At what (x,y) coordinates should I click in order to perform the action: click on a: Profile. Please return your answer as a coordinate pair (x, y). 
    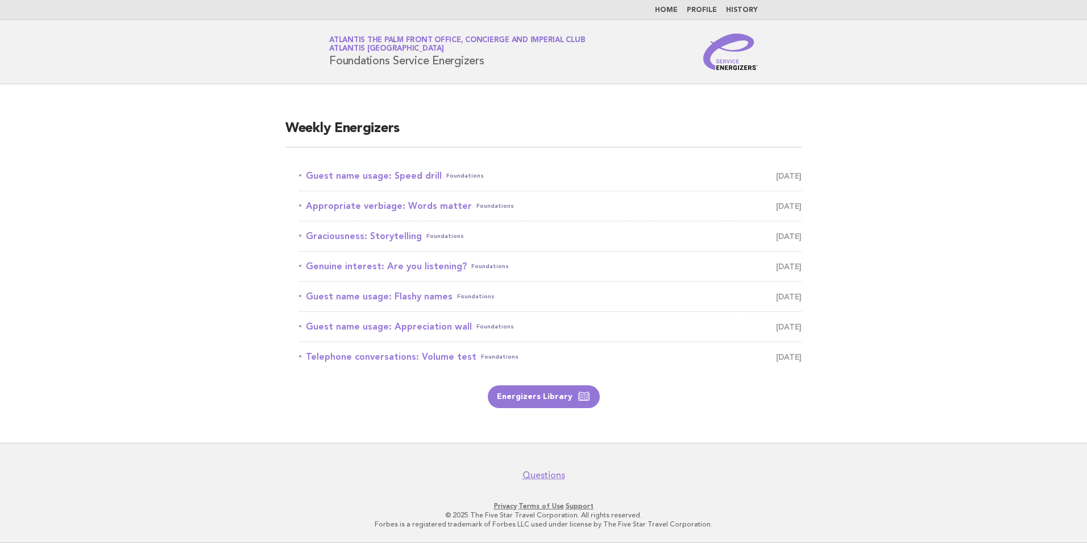
    Looking at the image, I should click on (702, 10).